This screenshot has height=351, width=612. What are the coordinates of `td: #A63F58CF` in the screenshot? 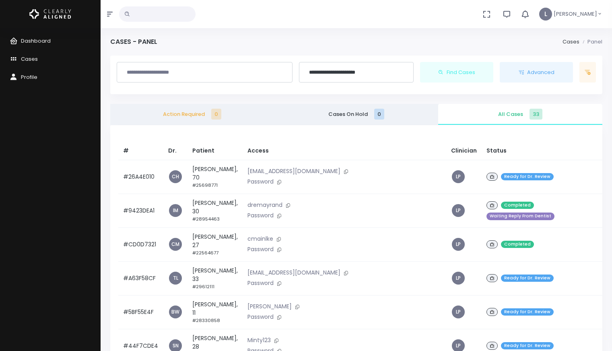 It's located at (141, 278).